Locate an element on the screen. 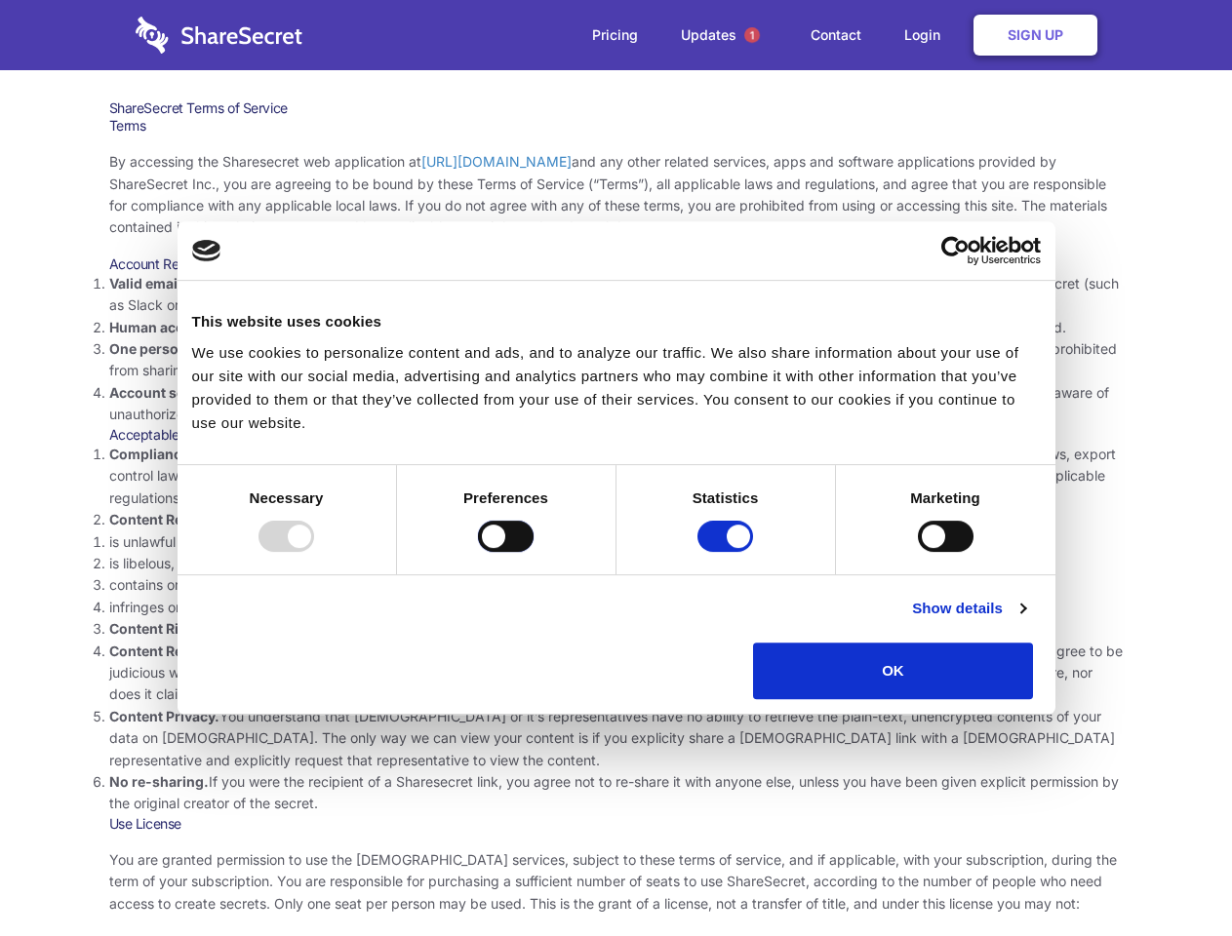 The height and width of the screenshot is (936, 1232). li: If you were the recipient of a Sharesecret link, you agree not to re-share it with anyone else, u... is located at coordinates (617, 793).